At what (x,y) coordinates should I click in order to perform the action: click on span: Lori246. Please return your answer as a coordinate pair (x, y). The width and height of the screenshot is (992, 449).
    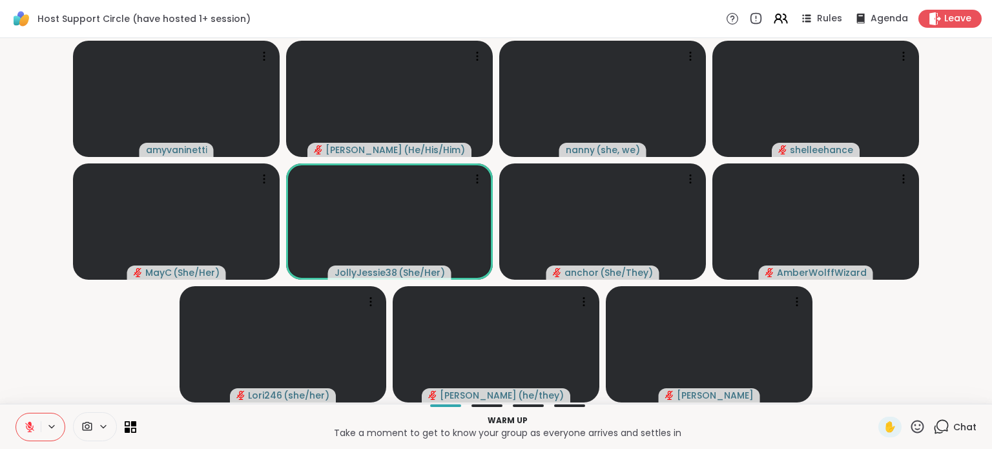
    Looking at the image, I should click on (265, 395).